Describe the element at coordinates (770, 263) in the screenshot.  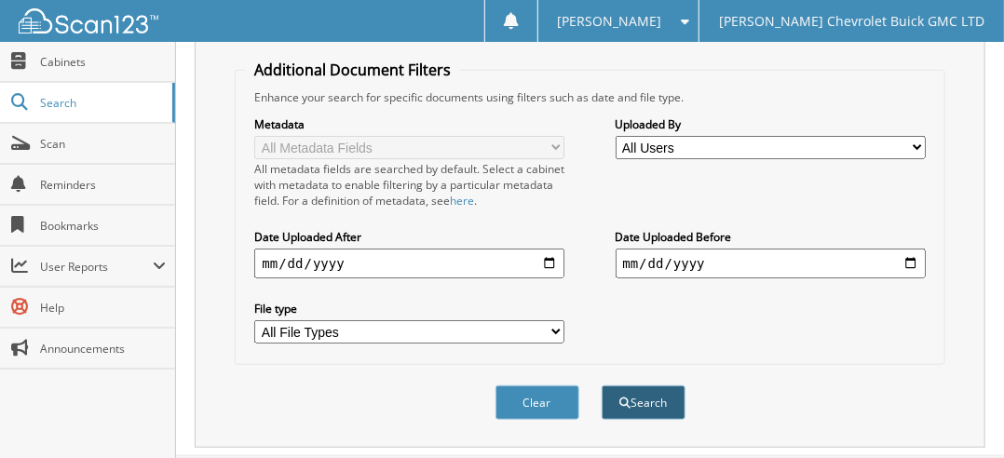
I see `input: end` at that location.